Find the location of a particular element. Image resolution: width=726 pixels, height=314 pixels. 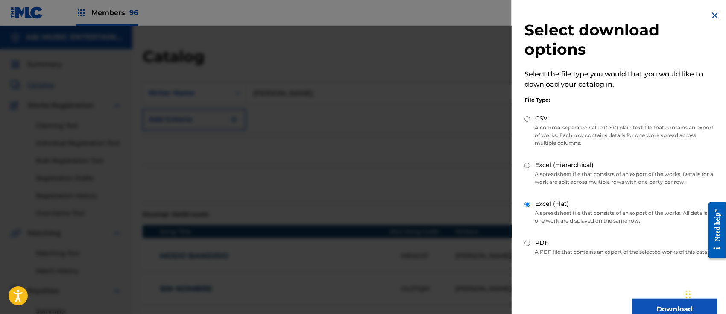

p: Select the file type you would that you would like to download your catalog in. is located at coordinates (621, 79).